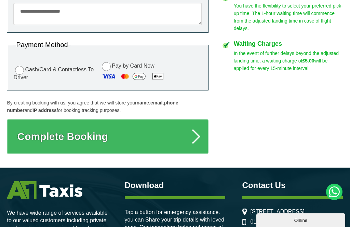 The height and width of the screenshot is (227, 350). Describe the element at coordinates (44, 110) in the screenshot. I see `strong: IP address` at that location.